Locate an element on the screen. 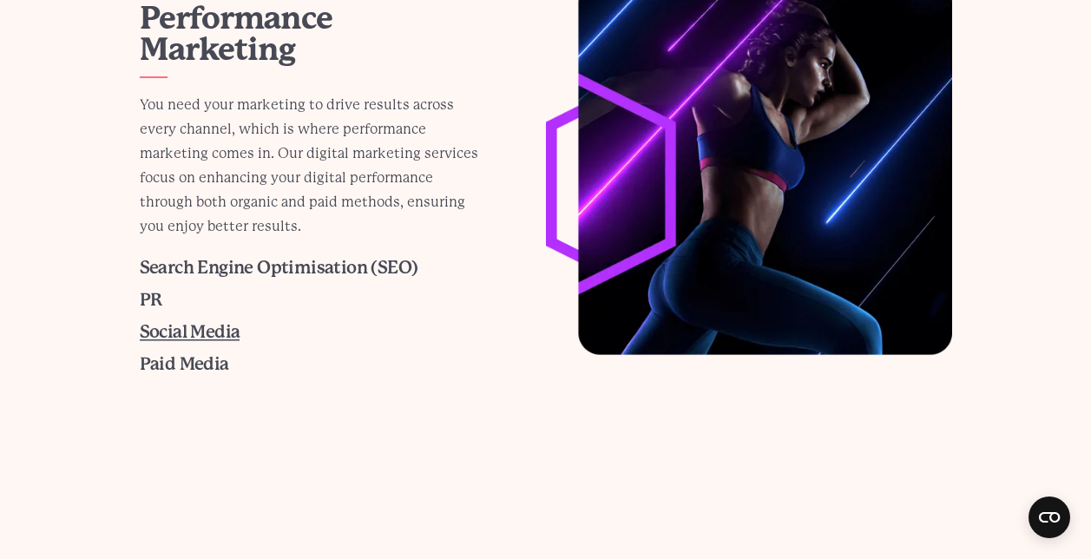  a: Paid Media is located at coordinates (184, 364).